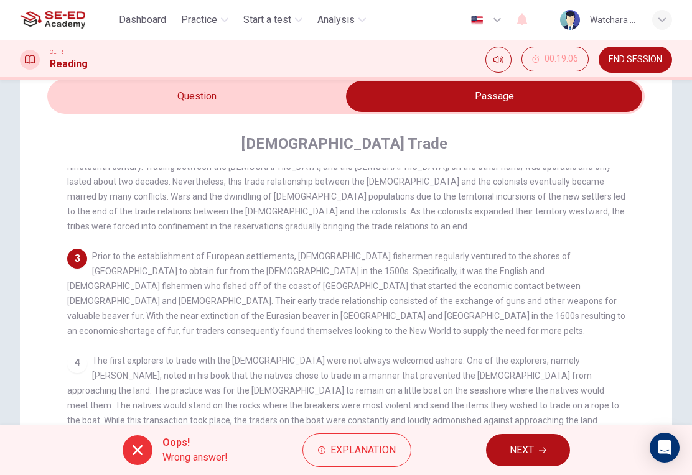 The height and width of the screenshot is (475, 692). What do you see at coordinates (272, 20) in the screenshot?
I see `button: Start a test` at bounding box center [272, 20].